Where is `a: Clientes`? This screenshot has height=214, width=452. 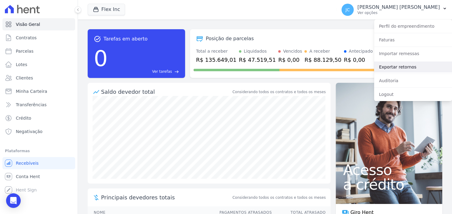
a: Clientes is located at coordinates (39, 78).